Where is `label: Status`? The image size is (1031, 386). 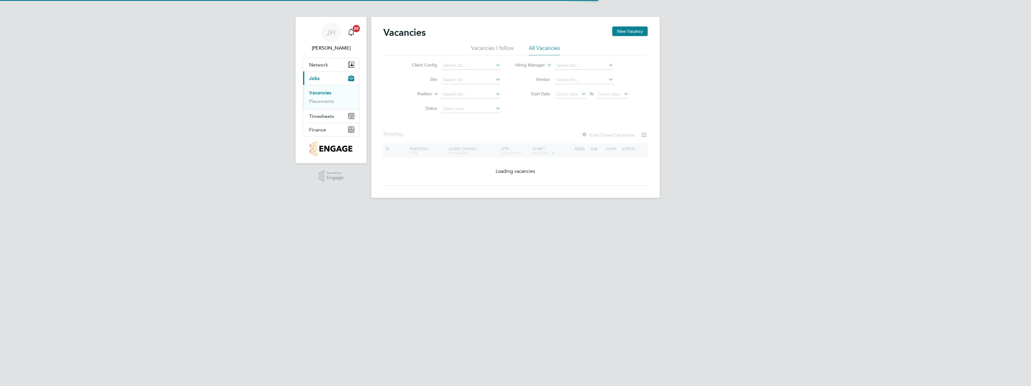 label: Status is located at coordinates (420, 108).